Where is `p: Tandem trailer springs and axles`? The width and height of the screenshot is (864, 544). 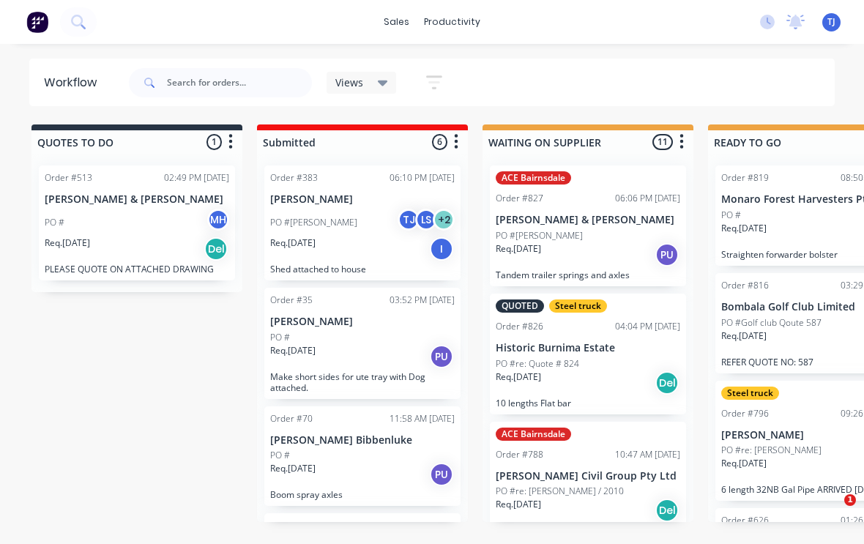 p: Tandem trailer springs and axles is located at coordinates (588, 274).